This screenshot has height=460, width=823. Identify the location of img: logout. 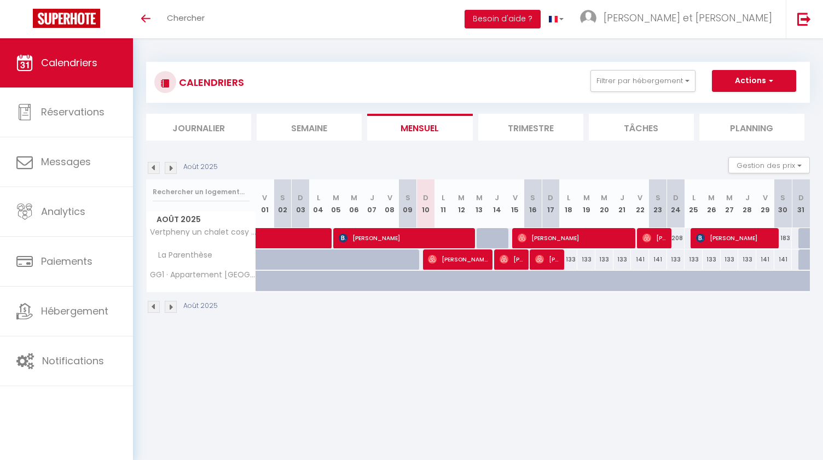
(803, 19).